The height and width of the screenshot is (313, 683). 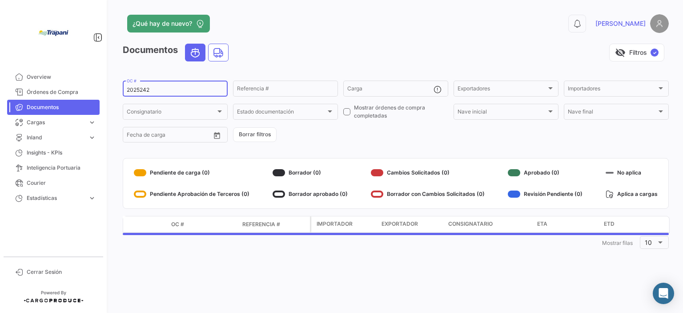 I want to click on a: Documentos, so click(x=53, y=107).